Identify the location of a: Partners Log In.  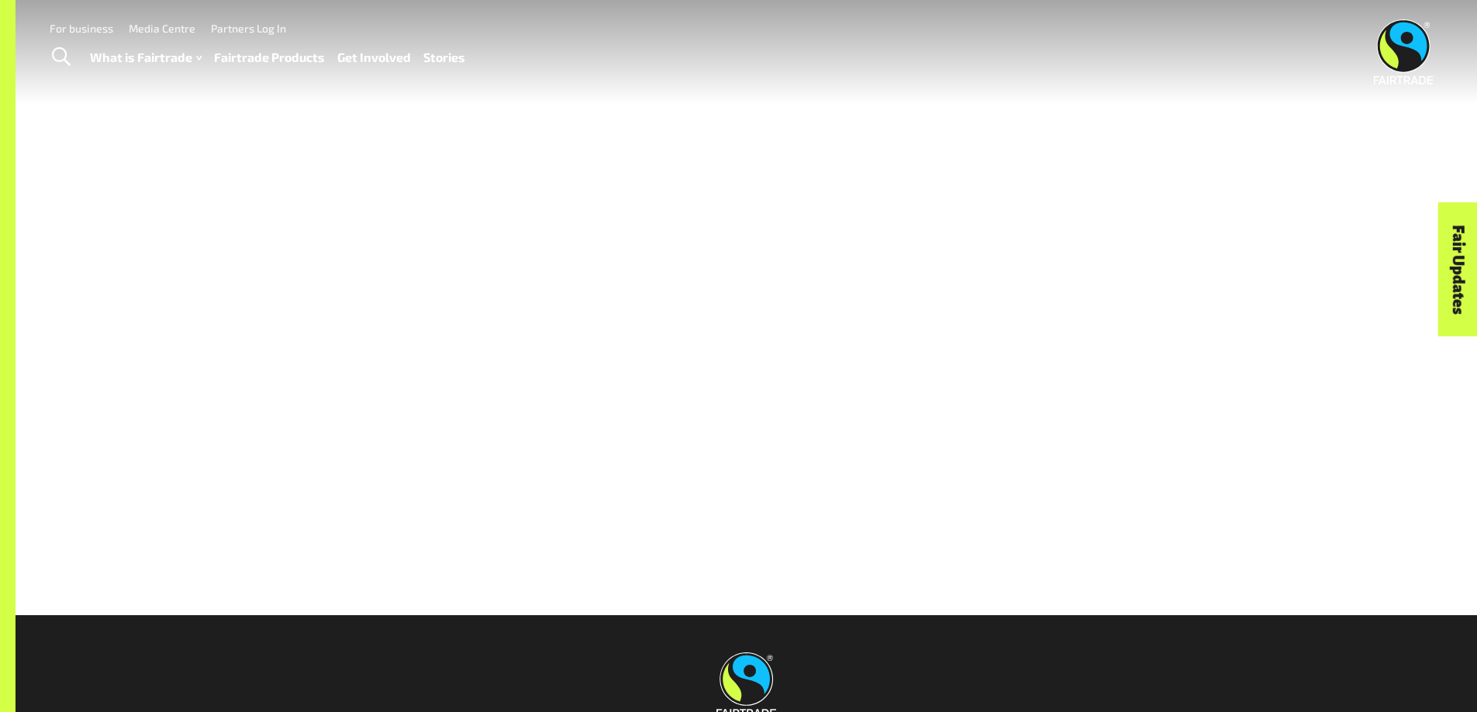
(248, 28).